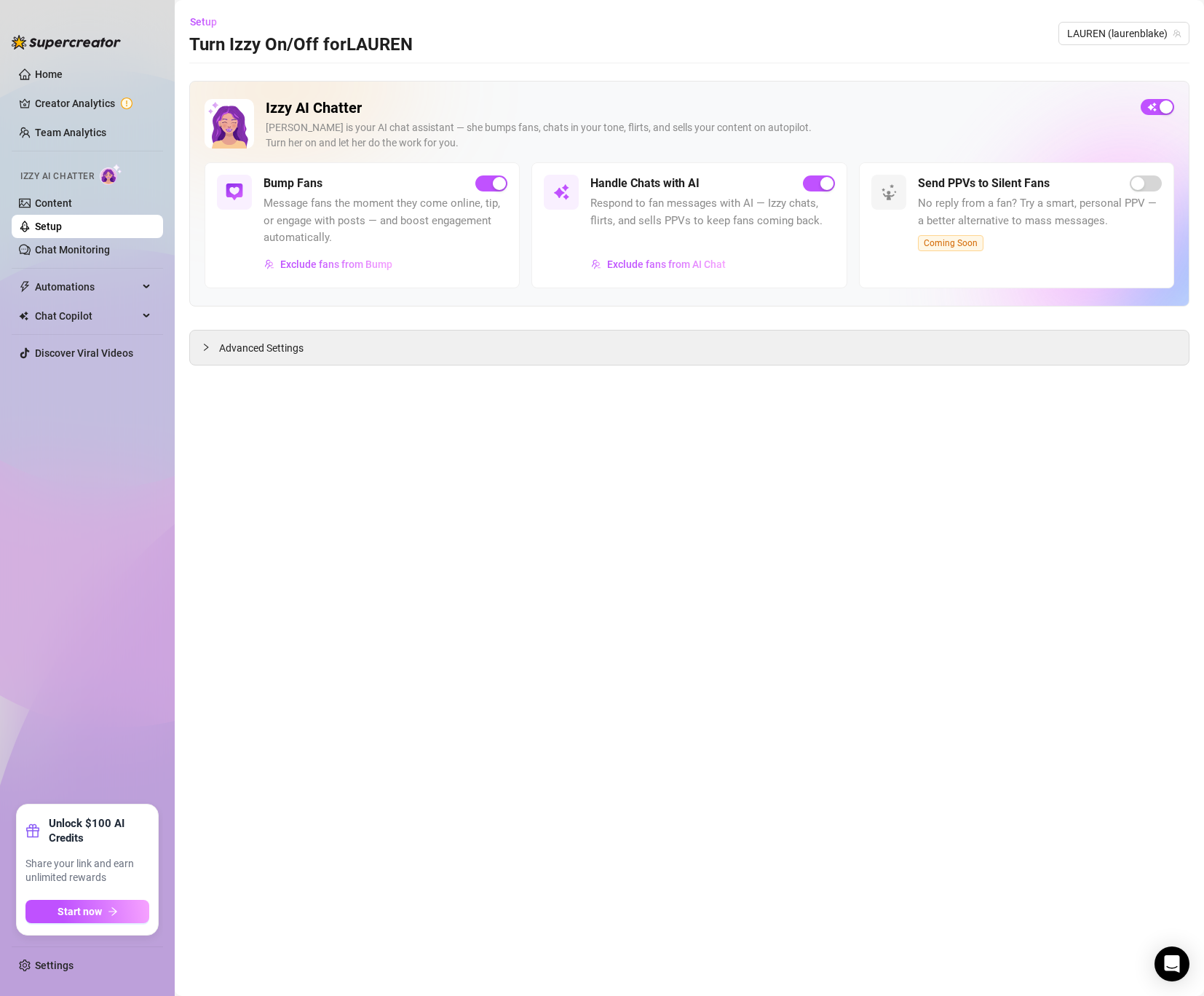  What do you see at coordinates (32, 831) in the screenshot?
I see `span: gift` at bounding box center [32, 831].